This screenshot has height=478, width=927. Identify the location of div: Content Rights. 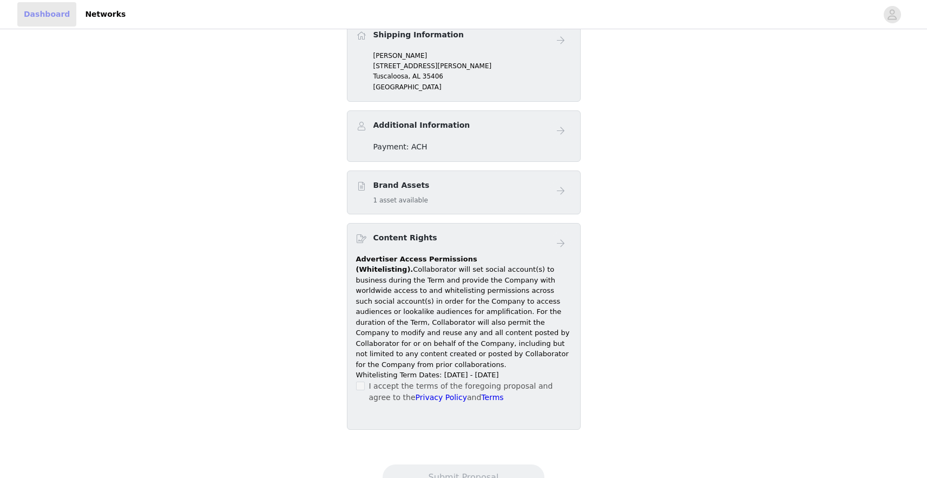
(464, 326).